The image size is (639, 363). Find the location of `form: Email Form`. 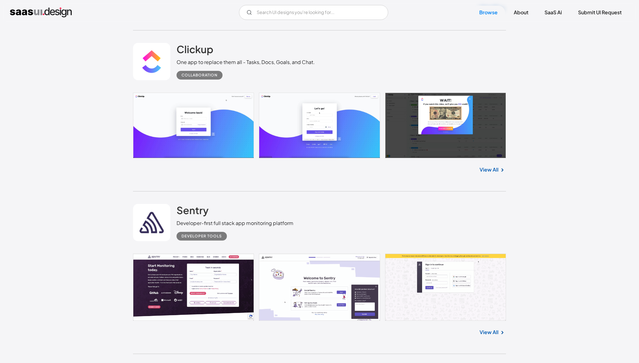

form: Email Form is located at coordinates (314, 12).